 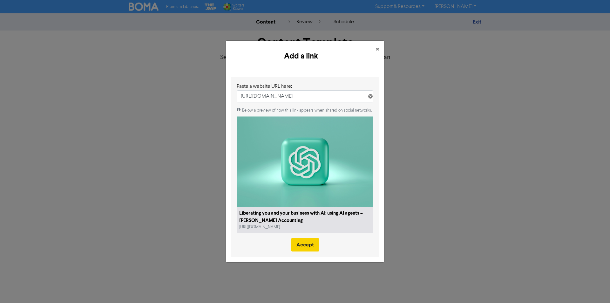 I want to click on button: Close, so click(x=378, y=50).